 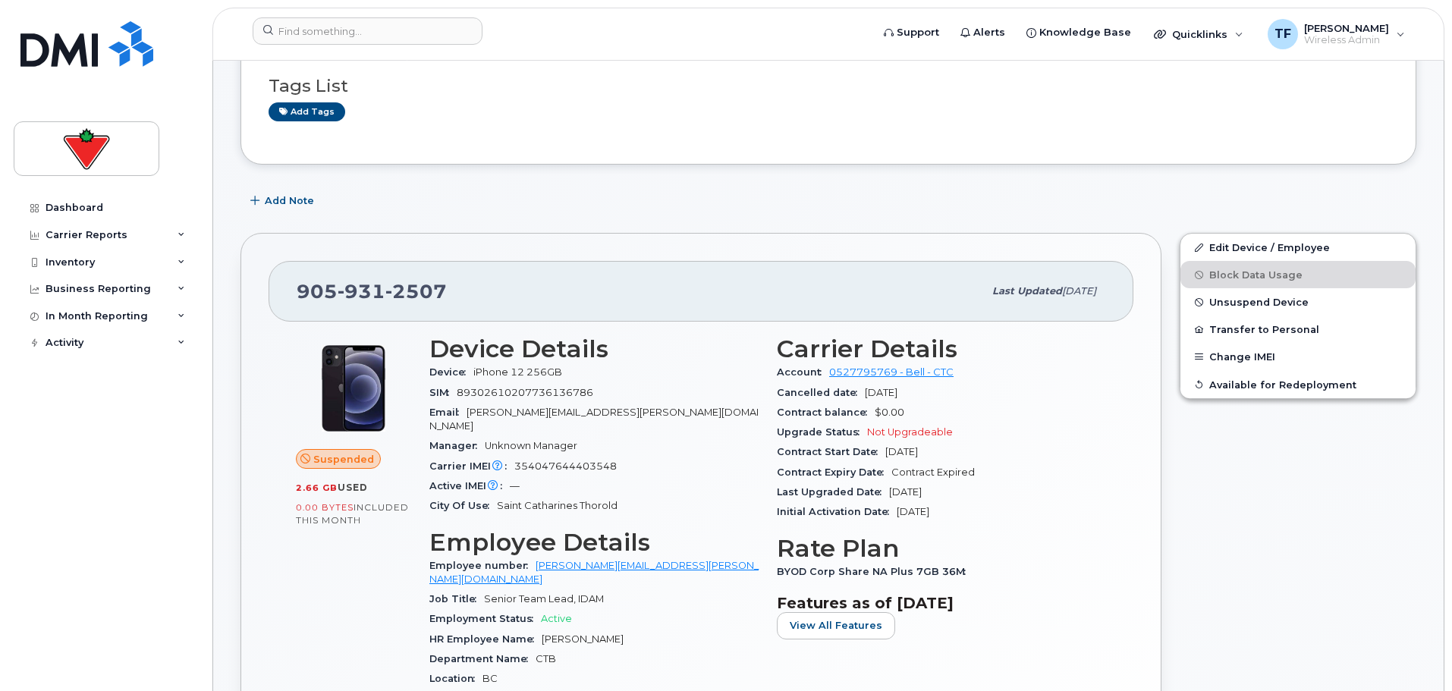 What do you see at coordinates (828, 86) in the screenshot?
I see `h3: Tags List` at bounding box center [828, 86].